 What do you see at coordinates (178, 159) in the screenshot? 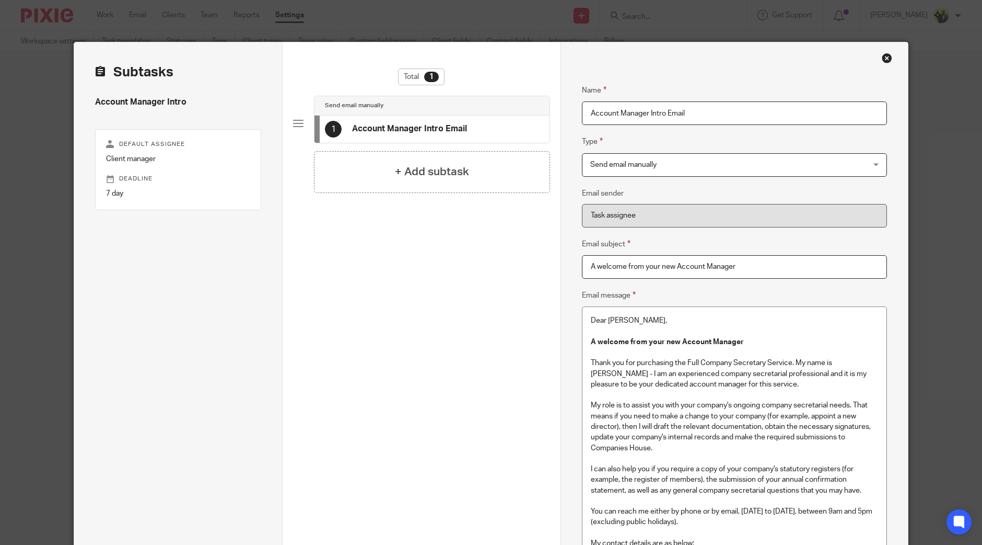
I see `p: Client manager` at bounding box center [178, 159].